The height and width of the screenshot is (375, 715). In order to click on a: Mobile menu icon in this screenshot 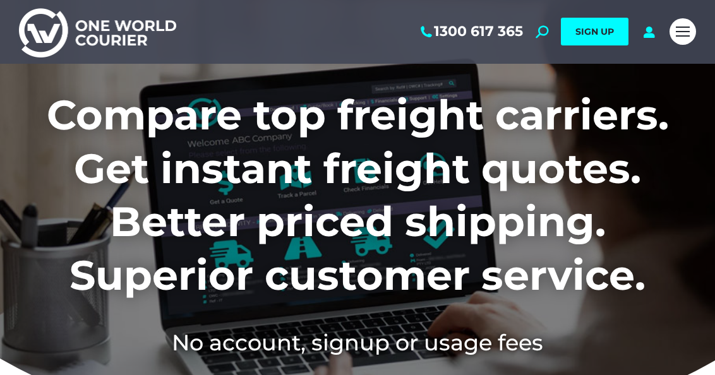, I will do `click(683, 32)`.